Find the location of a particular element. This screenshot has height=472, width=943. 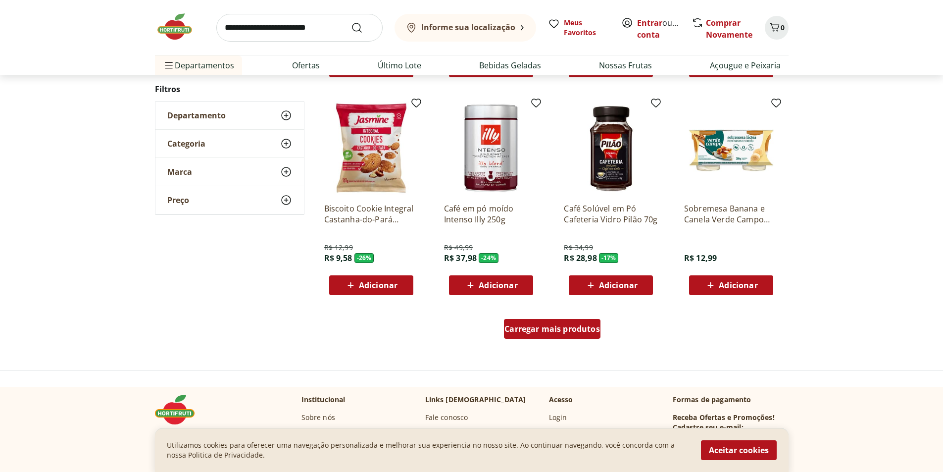

a: Bebidas Geladas is located at coordinates (510, 65).